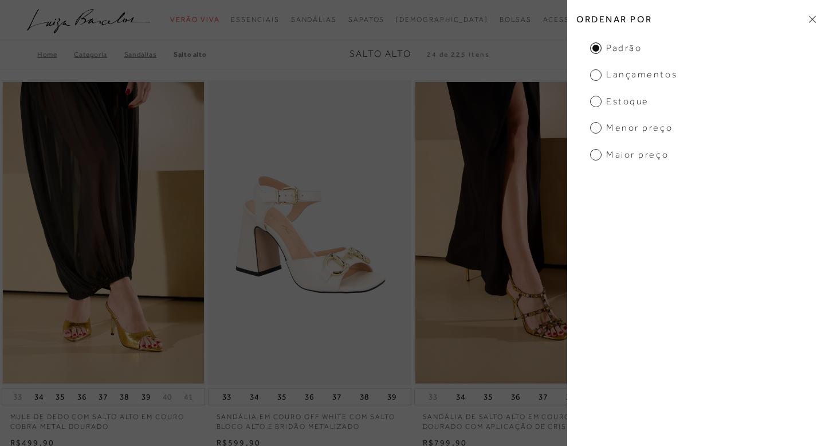  What do you see at coordinates (458, 54) in the screenshot?
I see `span: 24 de 225 itens` at bounding box center [458, 54].